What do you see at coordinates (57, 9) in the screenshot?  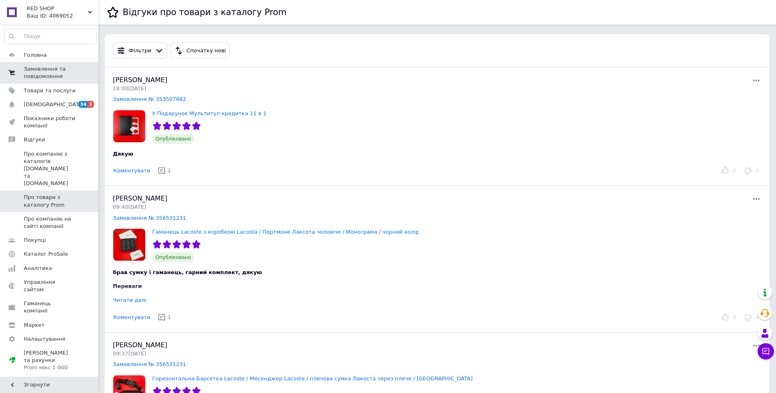 I see `span: RED SHOP` at bounding box center [57, 9].